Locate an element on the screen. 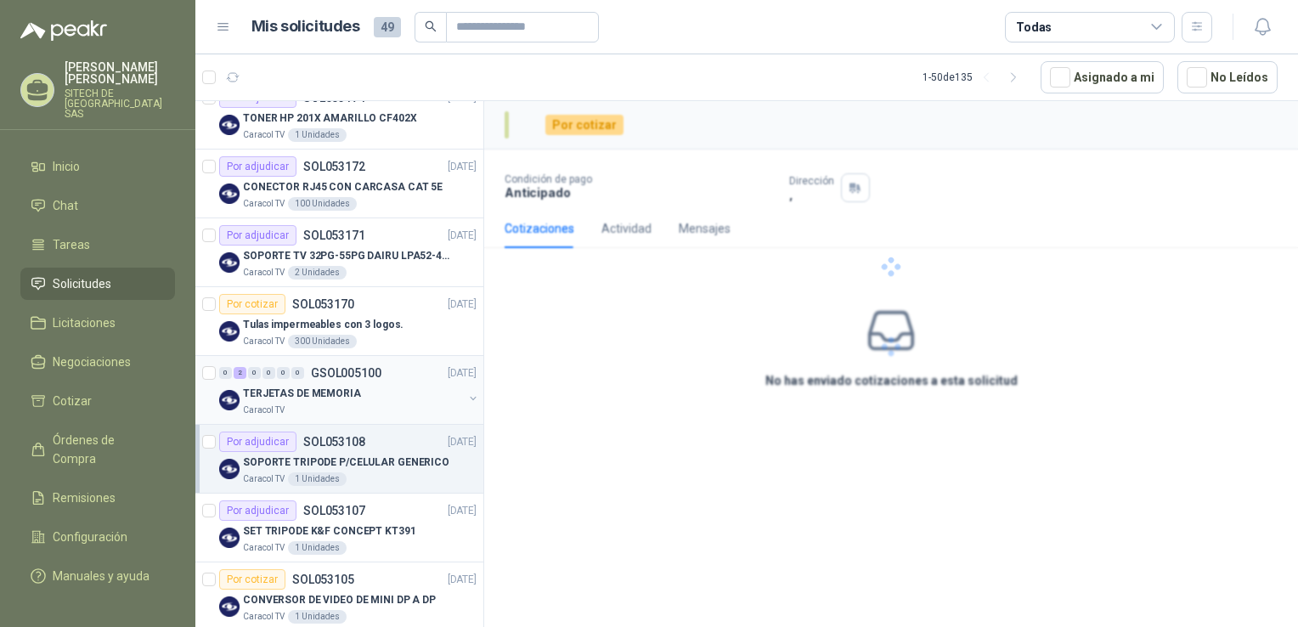 The image size is (1298, 627). button: No Leídos is located at coordinates (1228, 77).